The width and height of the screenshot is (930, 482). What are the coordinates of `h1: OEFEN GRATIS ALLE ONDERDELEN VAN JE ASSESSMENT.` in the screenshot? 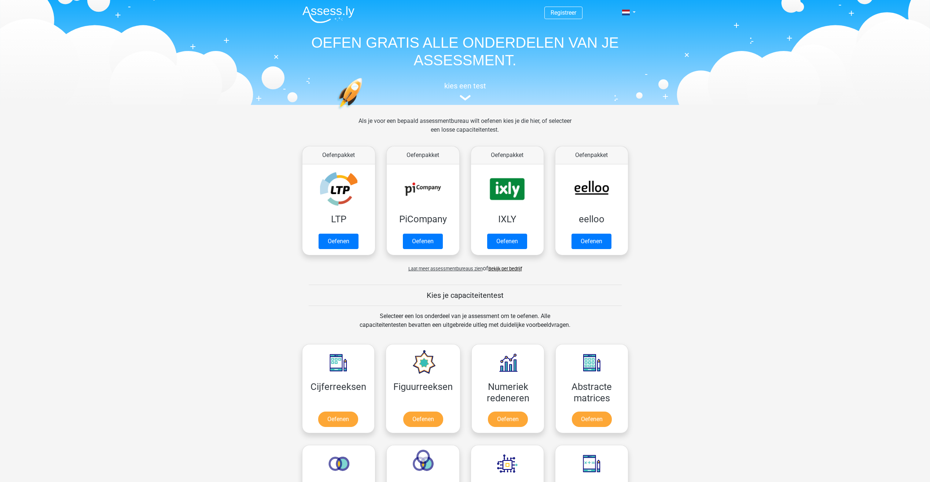 It's located at (465, 51).